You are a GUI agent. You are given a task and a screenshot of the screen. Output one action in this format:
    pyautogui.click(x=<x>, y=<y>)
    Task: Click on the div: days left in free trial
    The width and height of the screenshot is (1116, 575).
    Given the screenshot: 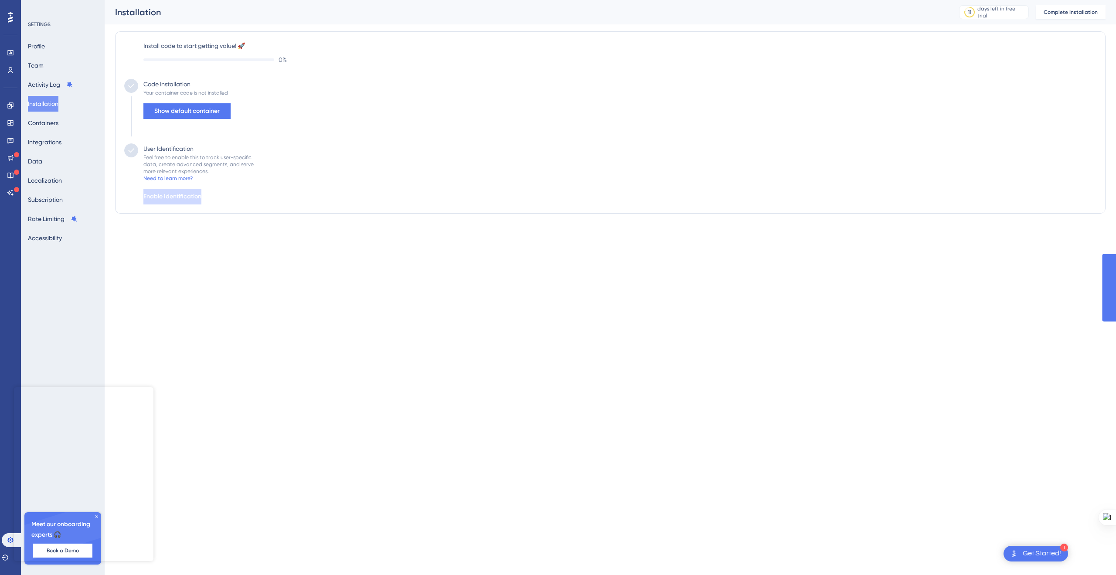 What is the action you would take?
    pyautogui.click(x=1002, y=12)
    